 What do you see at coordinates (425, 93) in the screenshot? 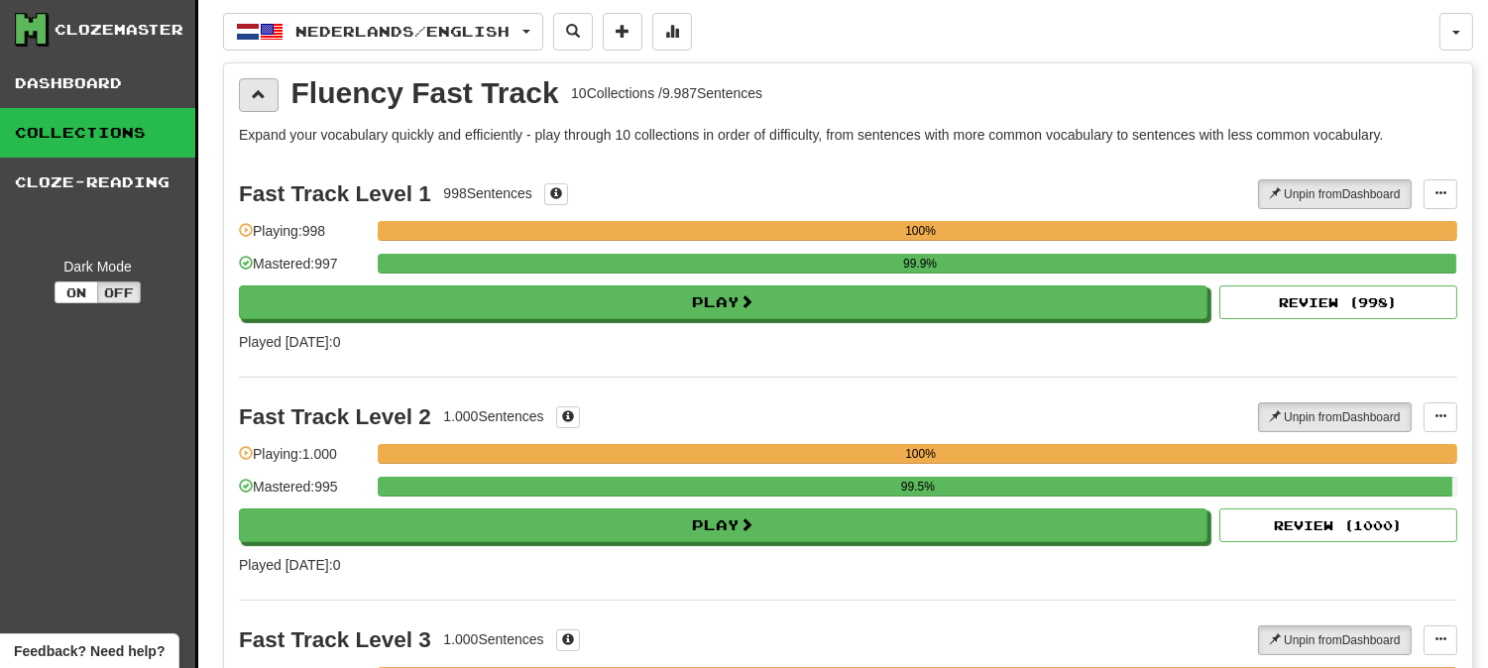
I see `div: Fluency Fast Track` at bounding box center [425, 93].